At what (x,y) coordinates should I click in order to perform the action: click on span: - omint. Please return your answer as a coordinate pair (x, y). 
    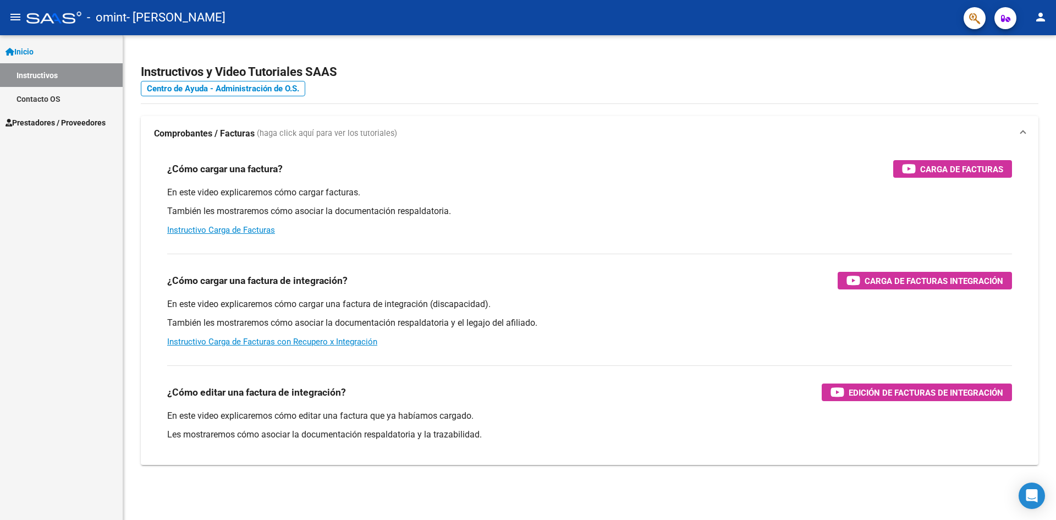
    Looking at the image, I should click on (107, 18).